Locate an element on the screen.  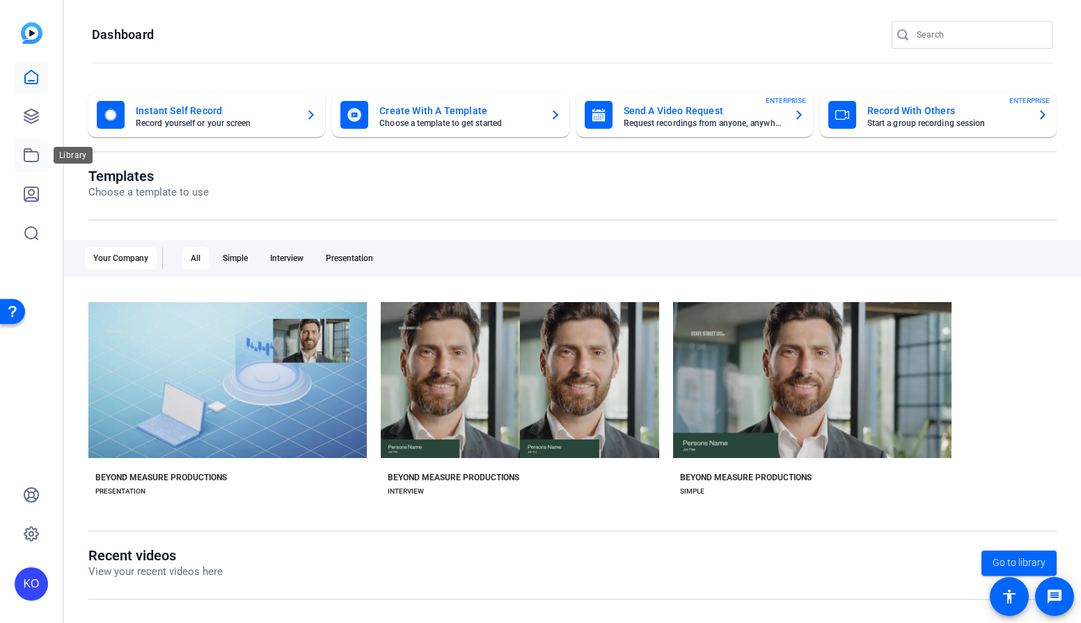
mat-icon: message is located at coordinates (1055, 597).